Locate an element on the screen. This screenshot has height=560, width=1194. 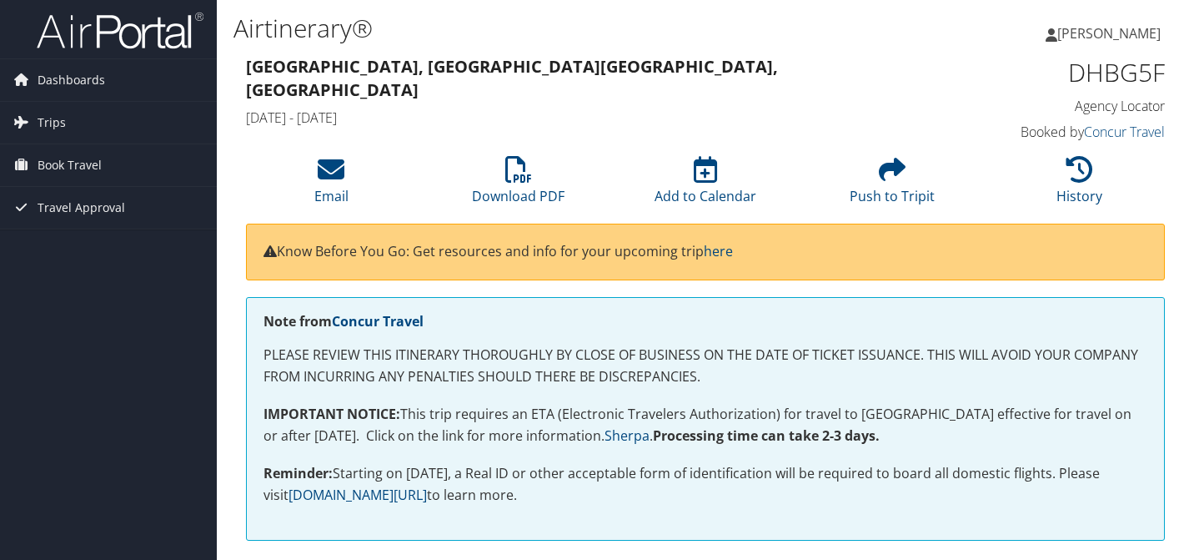
a: History is located at coordinates (1079, 185).